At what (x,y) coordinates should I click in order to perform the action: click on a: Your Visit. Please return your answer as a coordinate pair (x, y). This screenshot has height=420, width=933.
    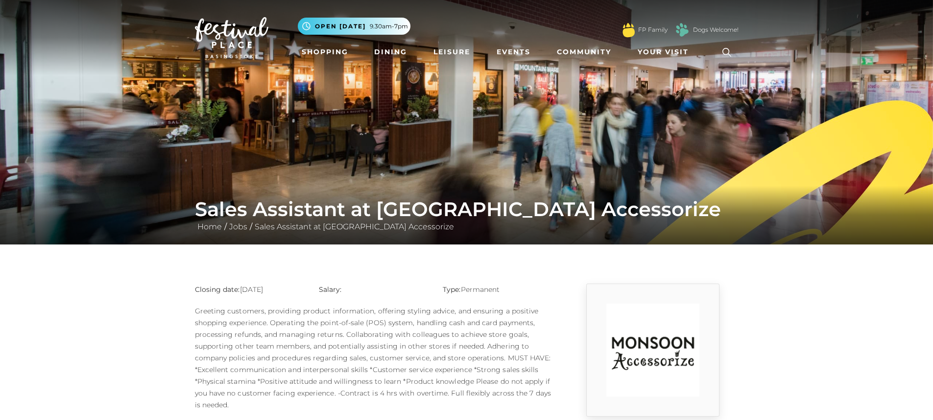
    Looking at the image, I should click on (665, 52).